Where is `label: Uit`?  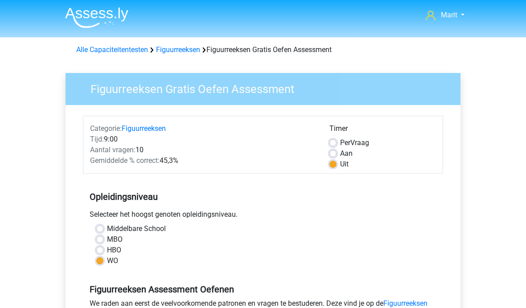
label: Uit is located at coordinates (344, 164).